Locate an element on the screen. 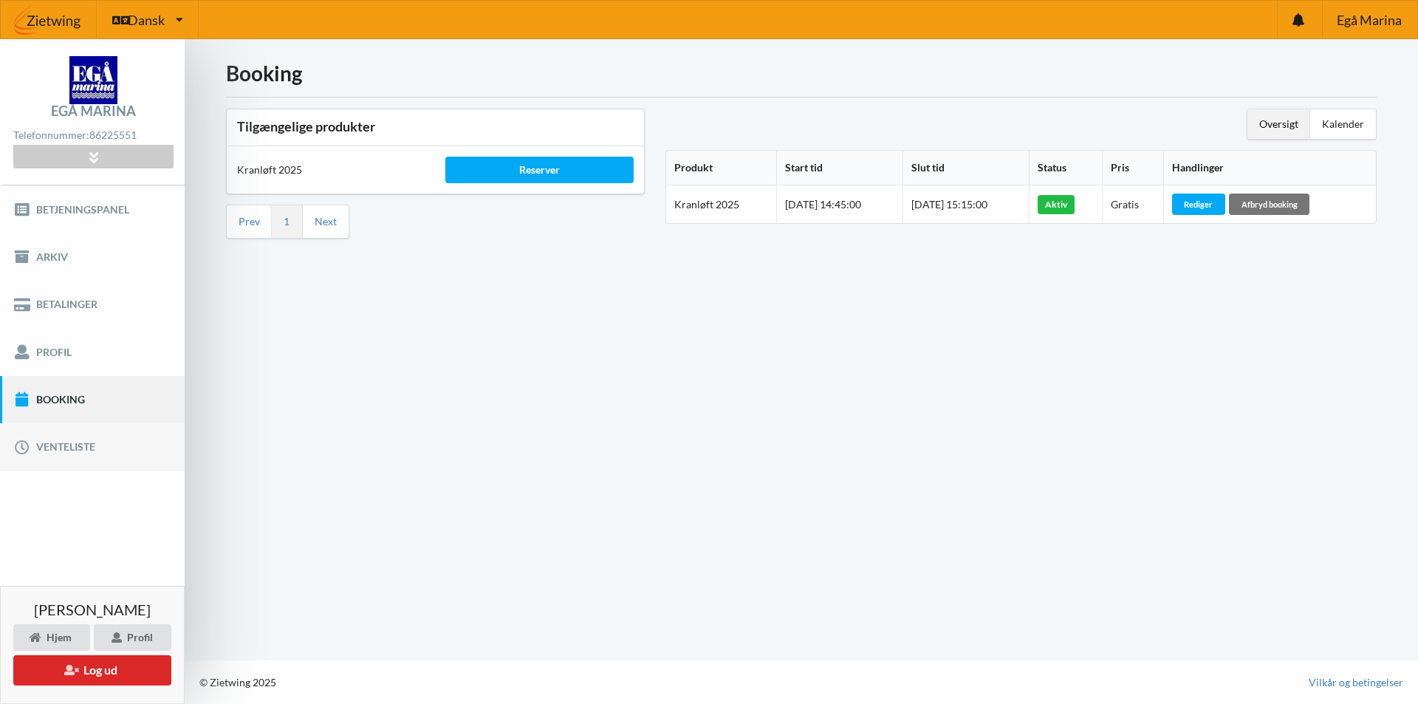  span: Kranløft 2025 is located at coordinates (707, 204).